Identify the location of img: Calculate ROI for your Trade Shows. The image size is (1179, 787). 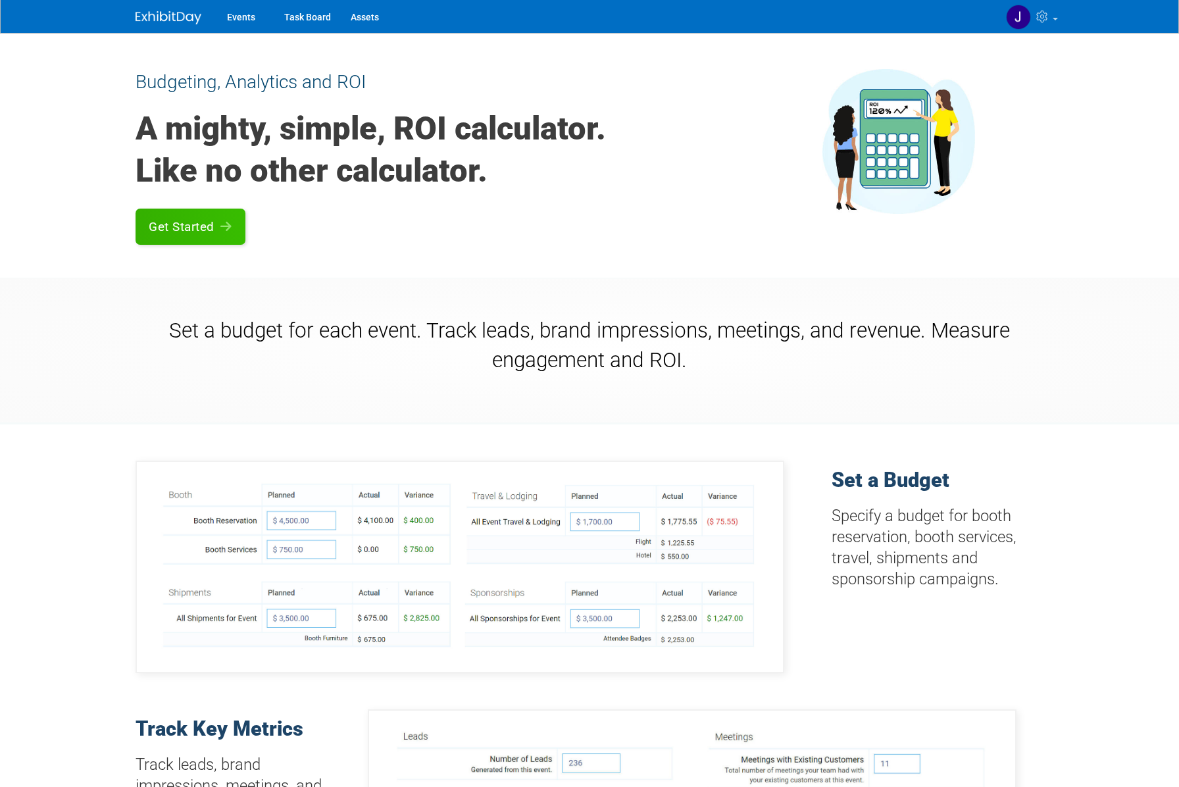
(899, 141).